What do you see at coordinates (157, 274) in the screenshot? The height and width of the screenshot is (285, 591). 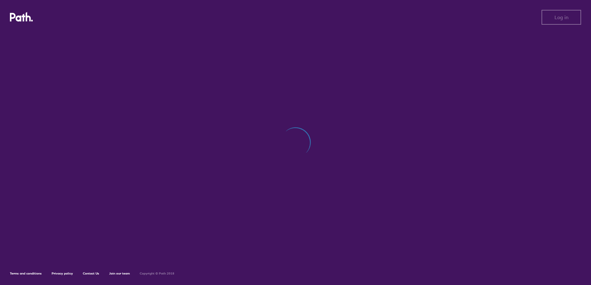 I see `h6: Copyright © Path 2018` at bounding box center [157, 274].